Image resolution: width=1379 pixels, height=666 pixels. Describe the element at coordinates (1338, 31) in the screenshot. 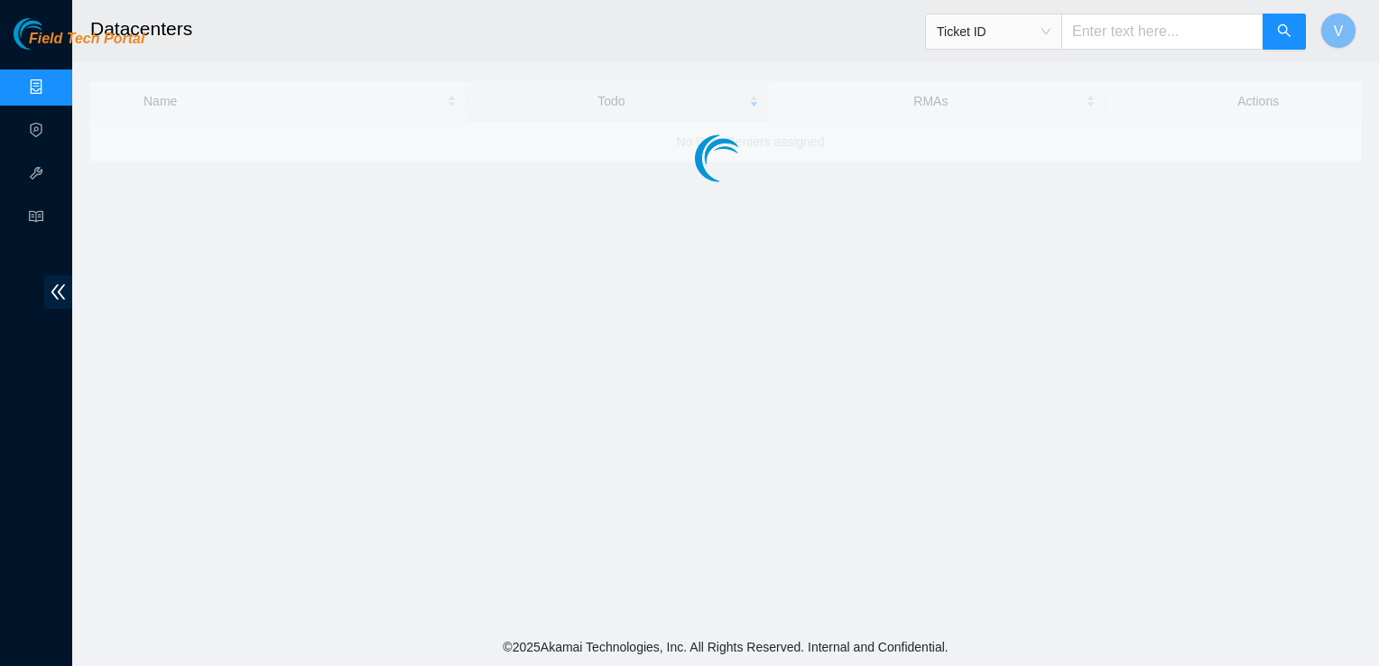

I see `span: V` at that location.